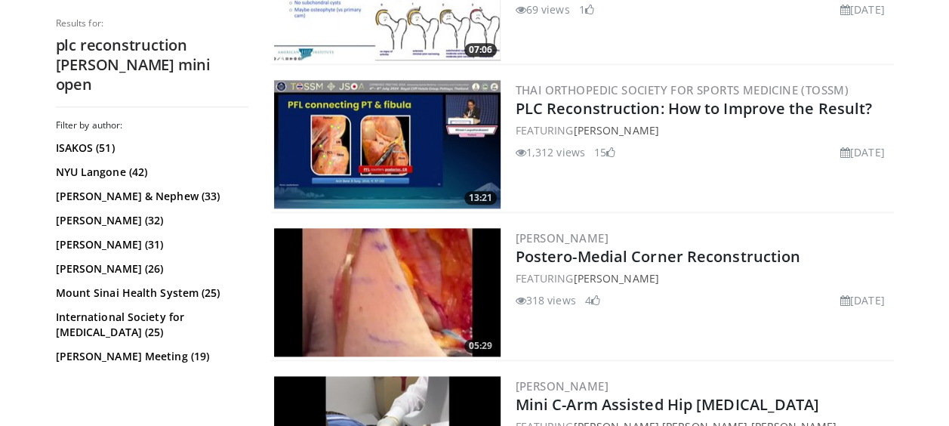  I want to click on li: 318 views, so click(546, 300).